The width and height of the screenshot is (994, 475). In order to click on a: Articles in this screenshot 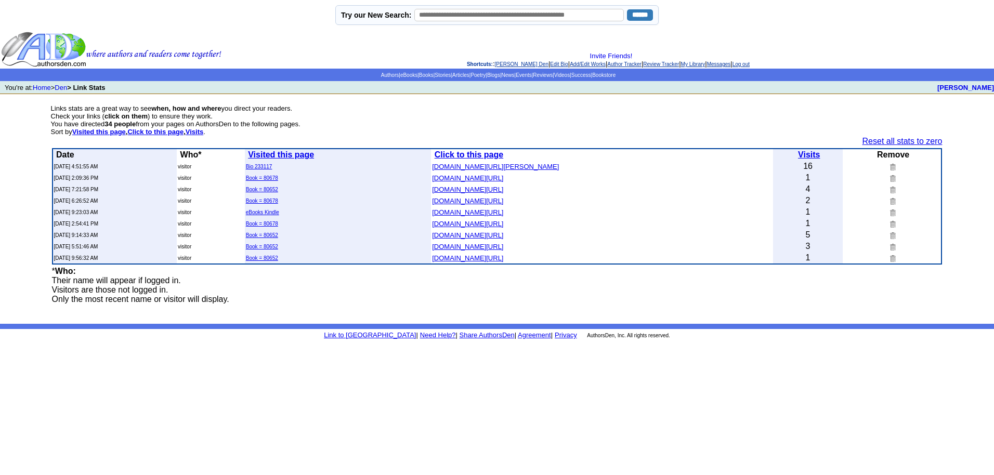, I will do `click(461, 75)`.